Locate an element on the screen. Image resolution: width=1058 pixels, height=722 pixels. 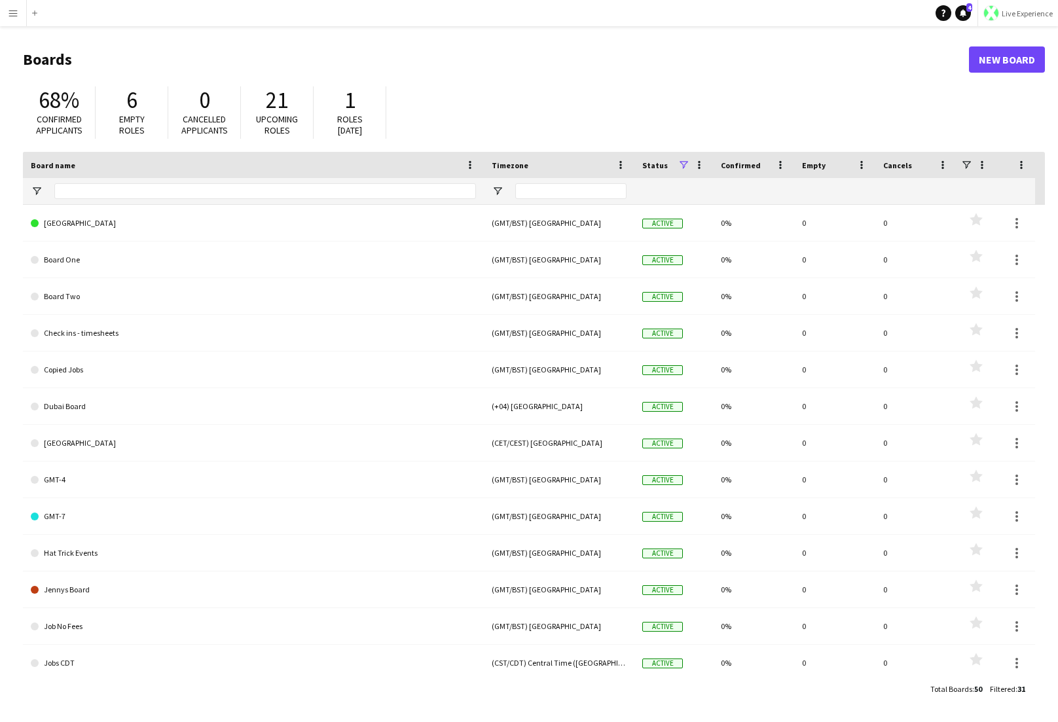
a: Jennys Board is located at coordinates (253, 590).